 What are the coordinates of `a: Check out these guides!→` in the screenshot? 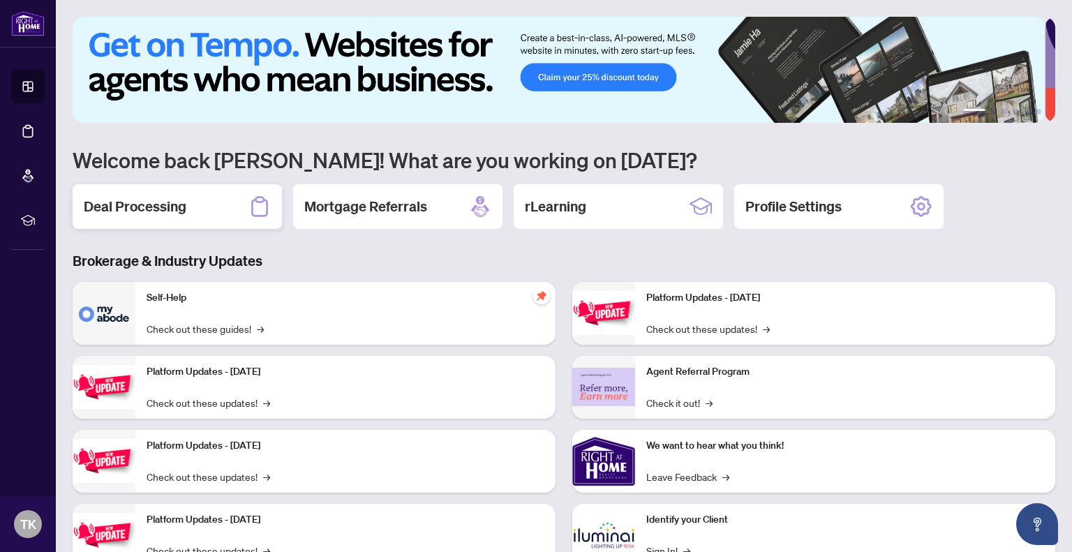 It's located at (205, 329).